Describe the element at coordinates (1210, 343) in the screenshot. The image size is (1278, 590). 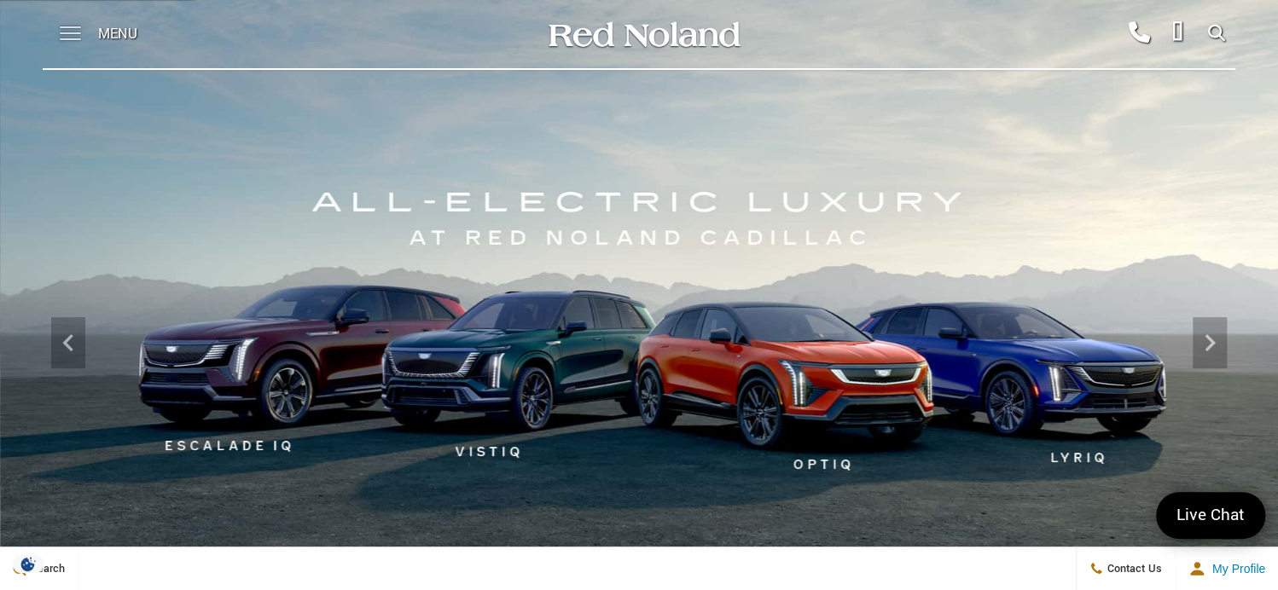
I see `div: Next` at that location.